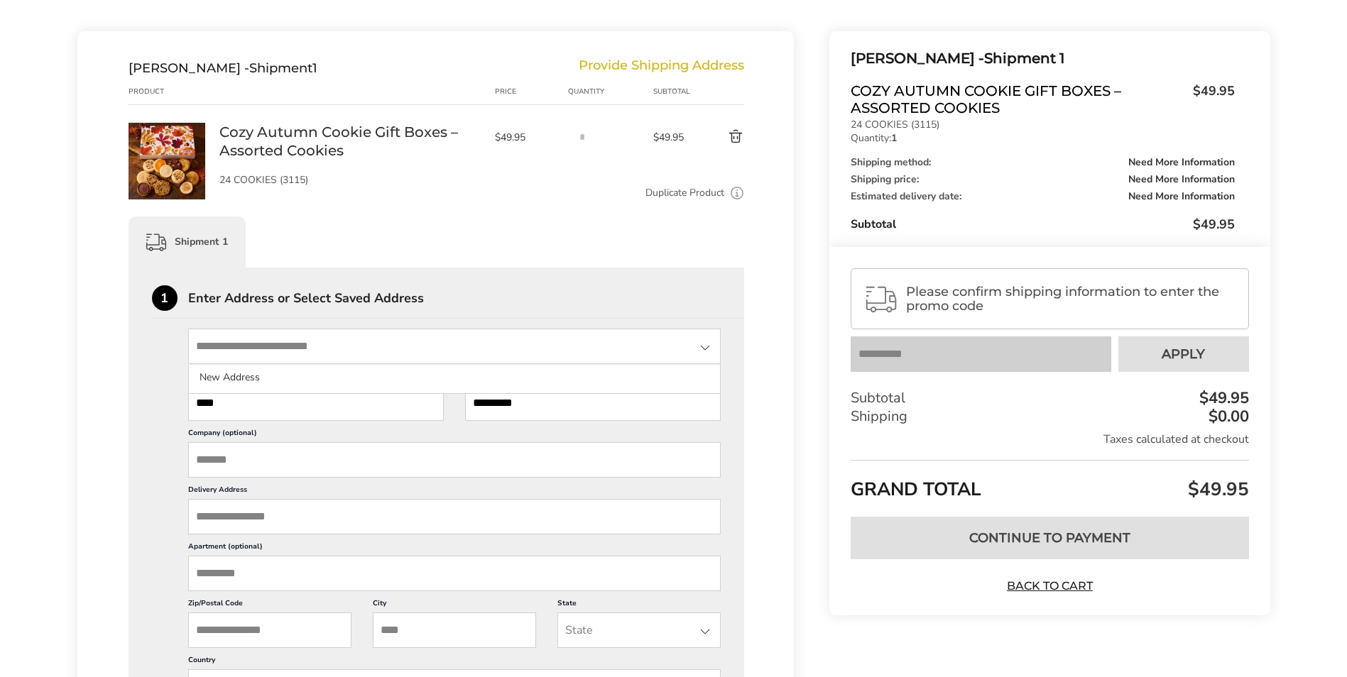 The image size is (1347, 677). What do you see at coordinates (167, 161) in the screenshot?
I see `img: Cozy Autumn Cookie Gift Boxes – Assorted Cookies` at bounding box center [167, 161].